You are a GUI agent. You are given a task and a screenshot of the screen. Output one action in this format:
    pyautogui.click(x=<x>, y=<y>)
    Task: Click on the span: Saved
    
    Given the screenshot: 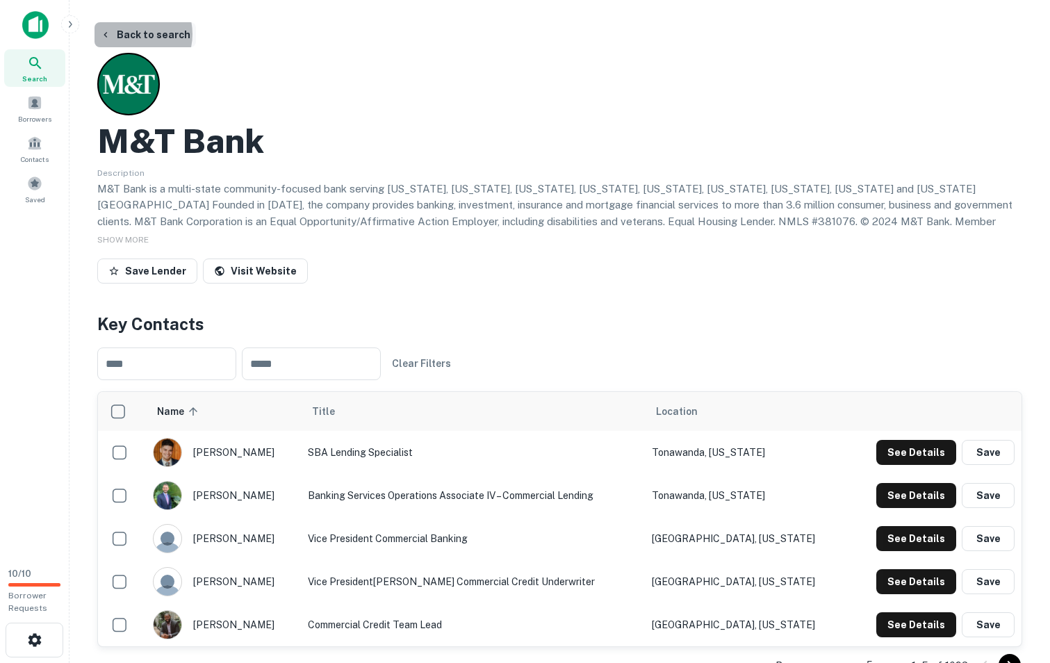 What is the action you would take?
    pyautogui.click(x=35, y=200)
    